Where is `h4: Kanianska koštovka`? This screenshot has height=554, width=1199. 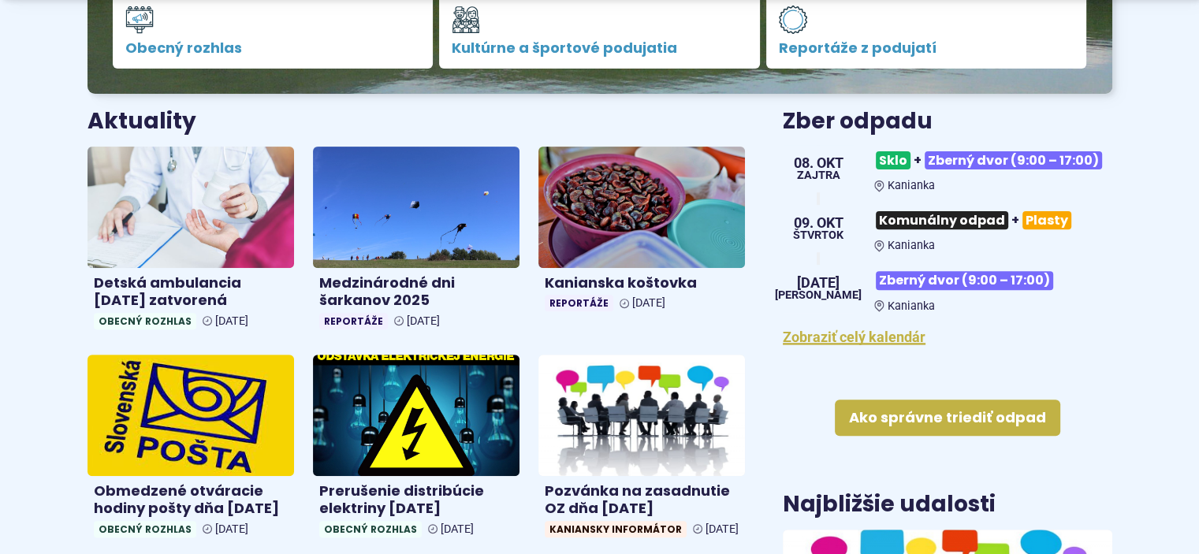 h4: Kanianska koštovka is located at coordinates (642, 283).